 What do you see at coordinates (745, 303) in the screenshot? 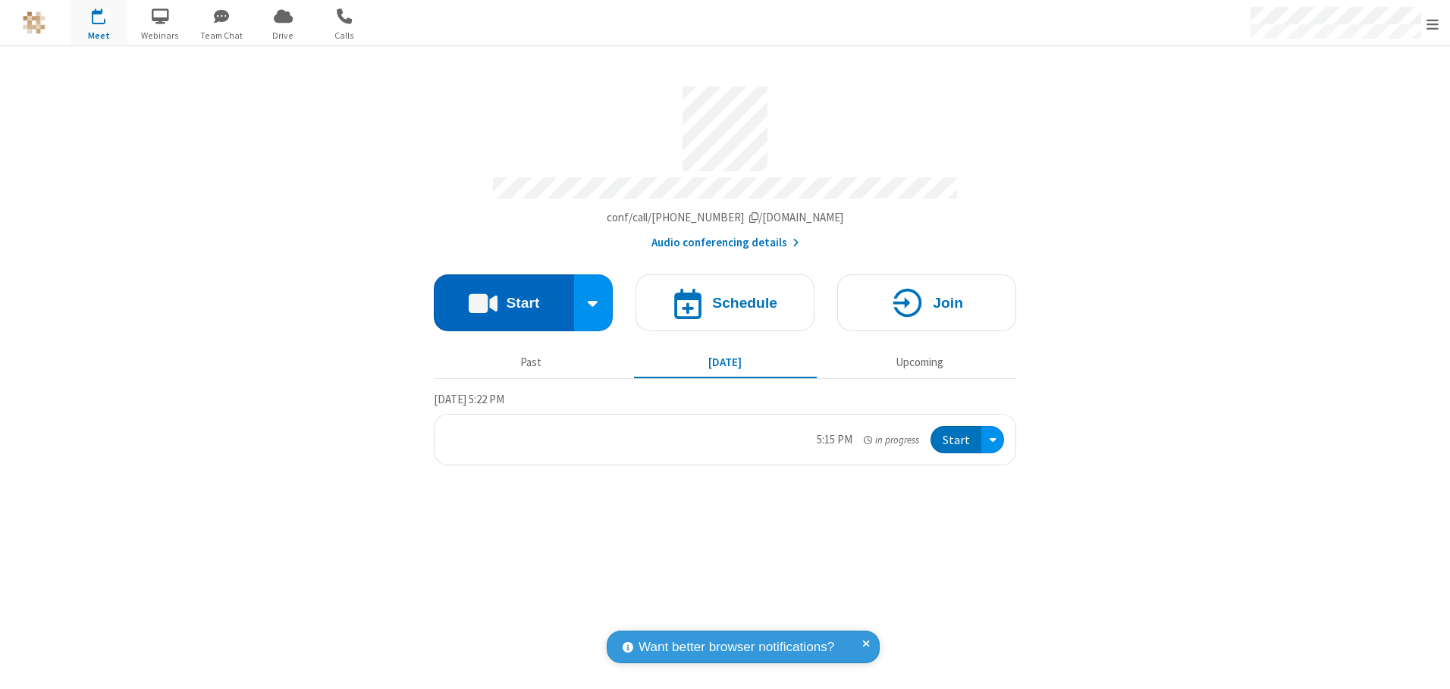
I see `h4: Schedule` at bounding box center [745, 303].